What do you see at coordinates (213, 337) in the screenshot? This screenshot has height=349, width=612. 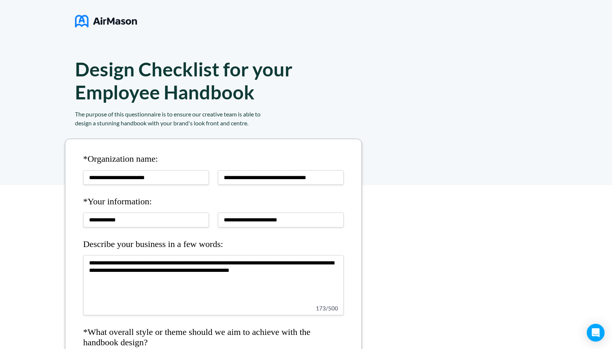 I see `h4: *What overall style or theme should we aim to achieve with the handbook design?` at bounding box center [213, 337].